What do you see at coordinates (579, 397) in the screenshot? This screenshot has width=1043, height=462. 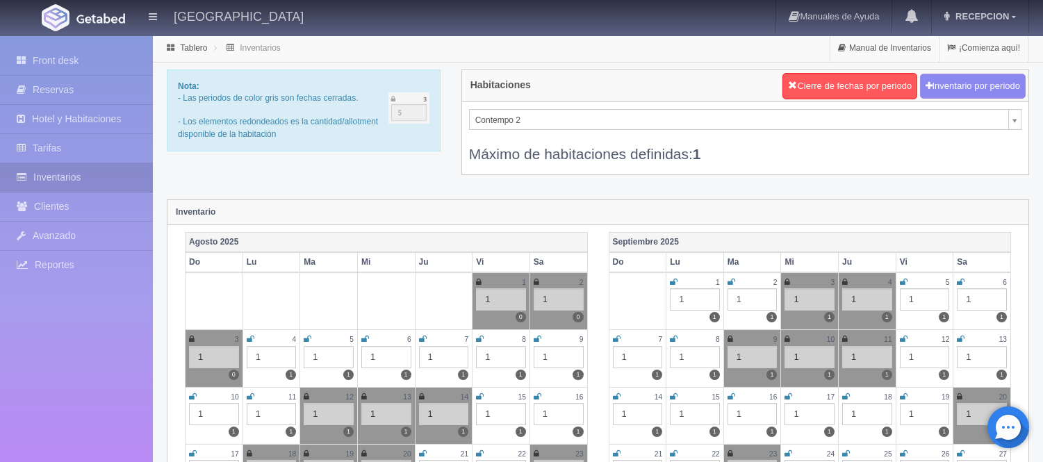 I see `small: 16` at bounding box center [579, 397].